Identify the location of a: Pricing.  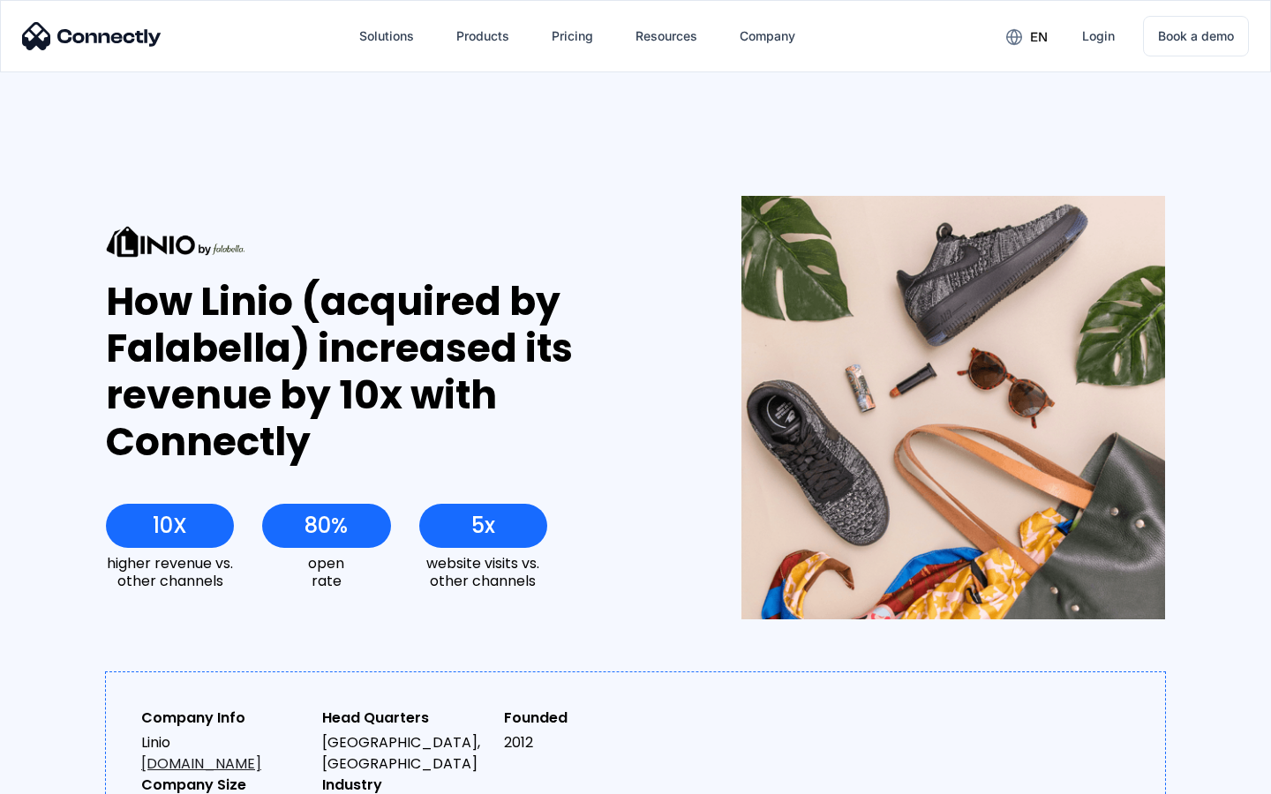
(572, 36).